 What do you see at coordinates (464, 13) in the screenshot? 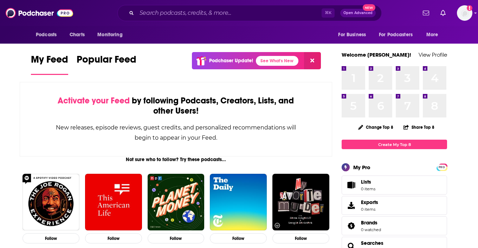
I see `button: Show profile menu` at bounding box center [464, 13].